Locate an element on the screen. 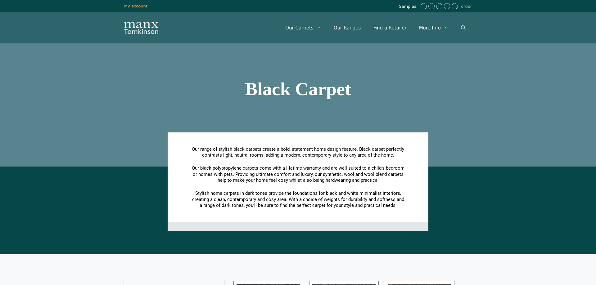 The image size is (596, 285). a: Our Ranges is located at coordinates (347, 28).